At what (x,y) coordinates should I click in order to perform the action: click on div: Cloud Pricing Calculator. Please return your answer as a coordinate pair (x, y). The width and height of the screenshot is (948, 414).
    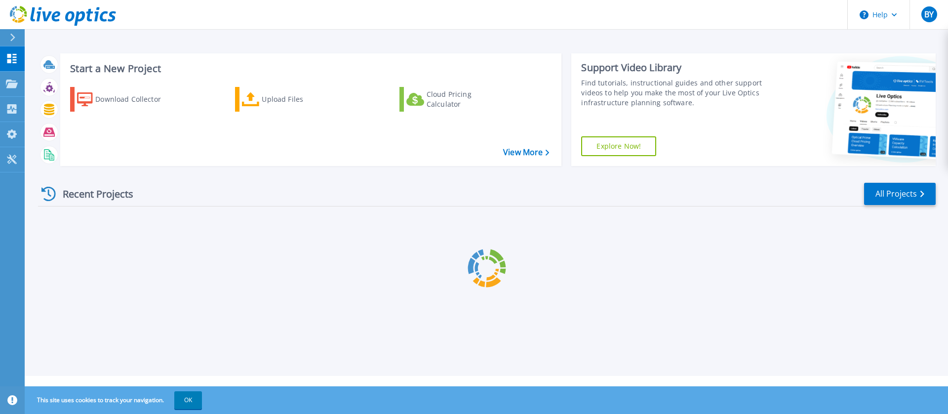
    Looking at the image, I should click on (466, 99).